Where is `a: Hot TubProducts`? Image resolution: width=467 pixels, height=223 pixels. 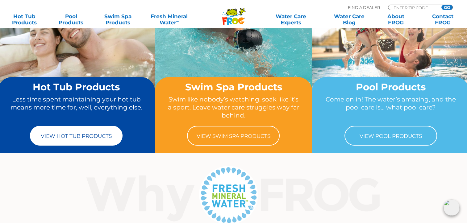
a: Hot TubProducts is located at coordinates (24, 19).